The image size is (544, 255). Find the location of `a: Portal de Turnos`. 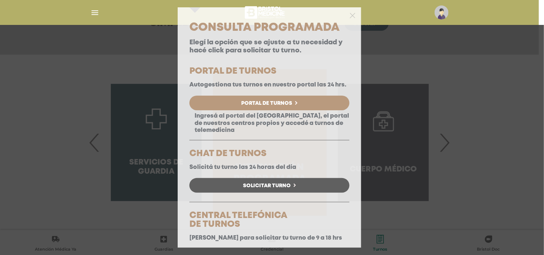

a: Portal de Turnos is located at coordinates (269, 103).